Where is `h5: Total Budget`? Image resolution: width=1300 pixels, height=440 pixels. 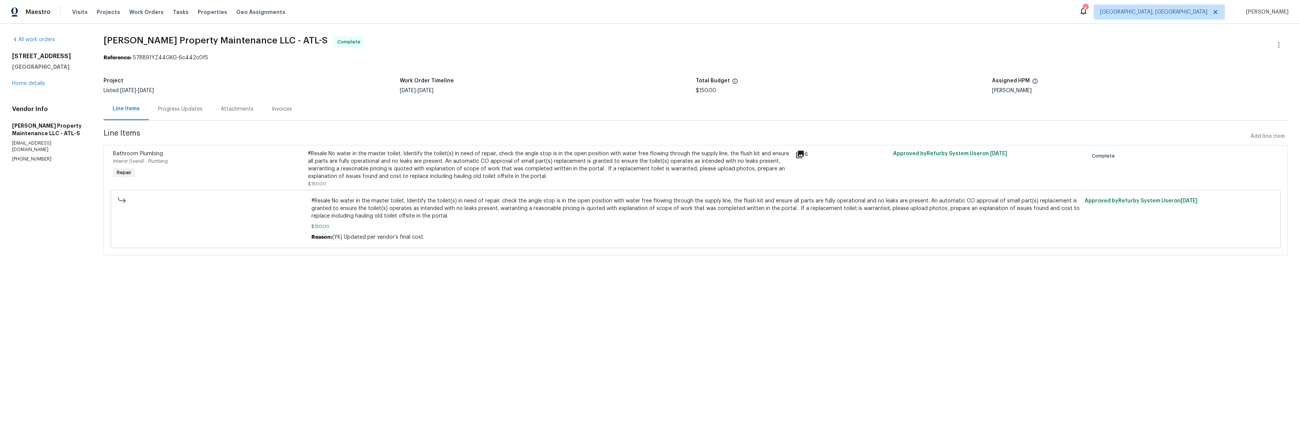 h5: Total Budget is located at coordinates (713, 81).